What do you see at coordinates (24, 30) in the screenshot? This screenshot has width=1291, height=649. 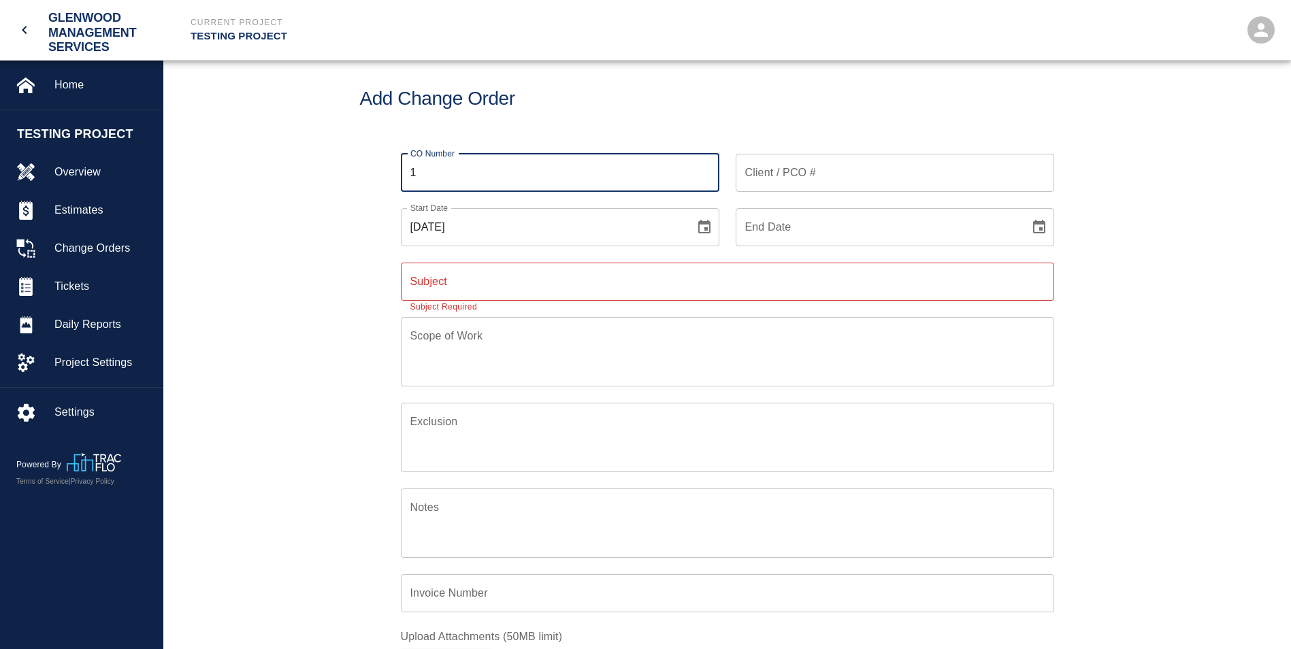 I see `button: open drawer` at bounding box center [24, 30].